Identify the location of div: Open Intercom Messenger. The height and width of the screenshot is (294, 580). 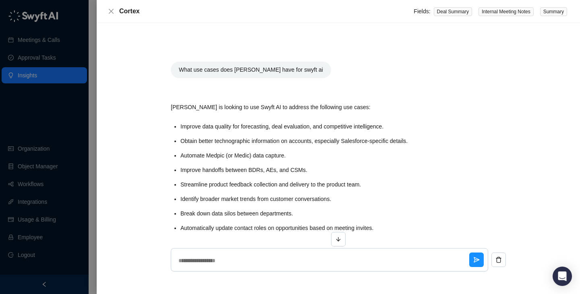
(563, 276).